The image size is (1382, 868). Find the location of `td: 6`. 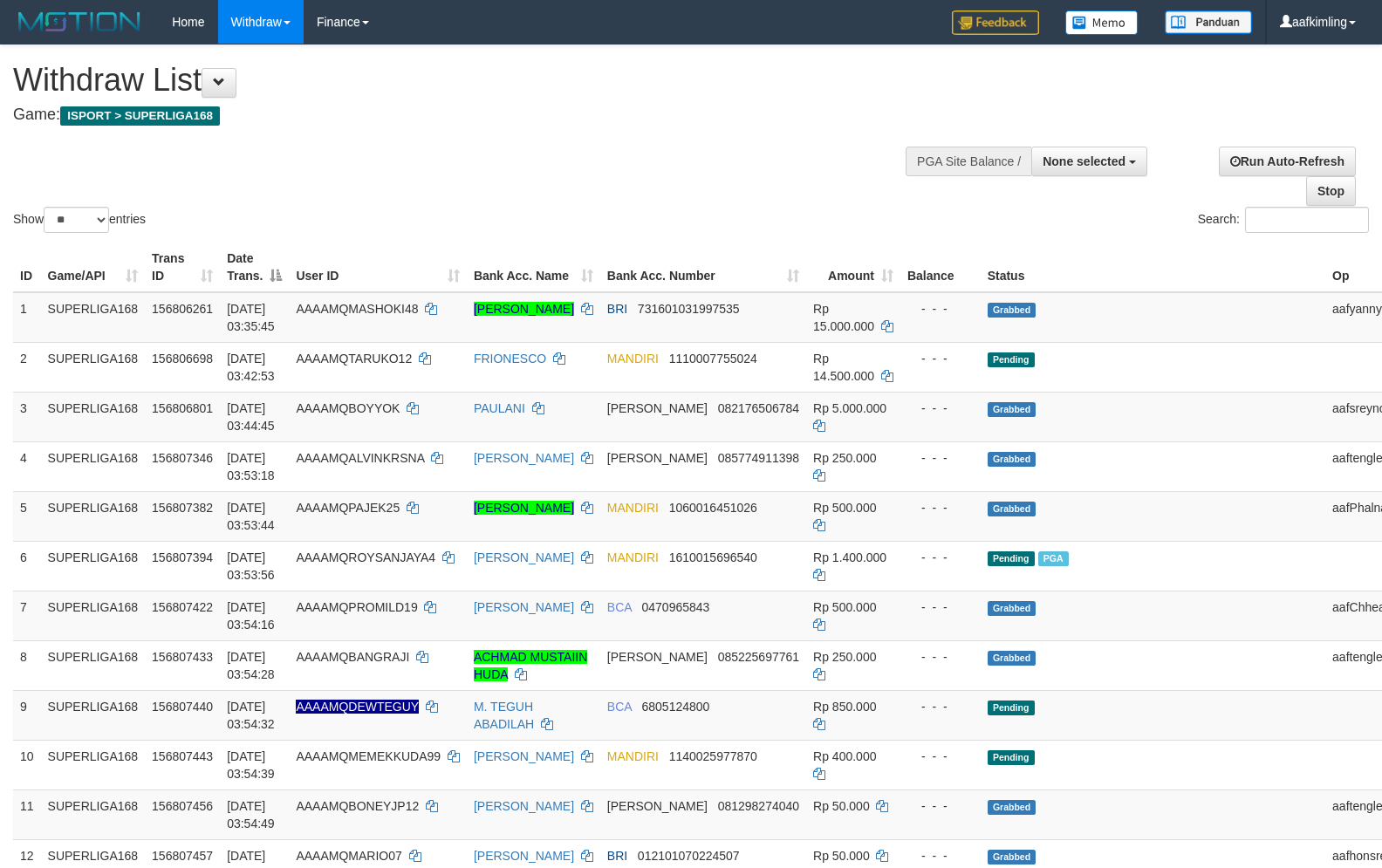

td: 6 is located at coordinates (27, 565).